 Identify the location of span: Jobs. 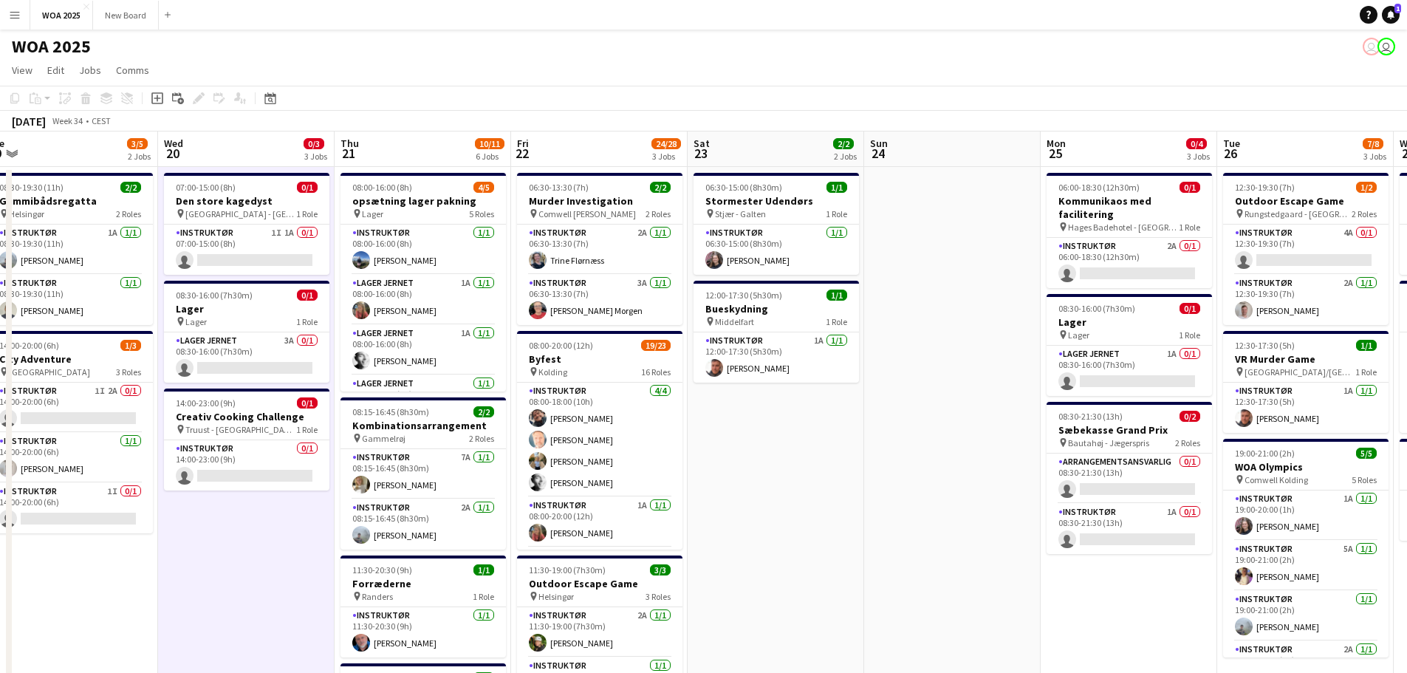
(90, 70).